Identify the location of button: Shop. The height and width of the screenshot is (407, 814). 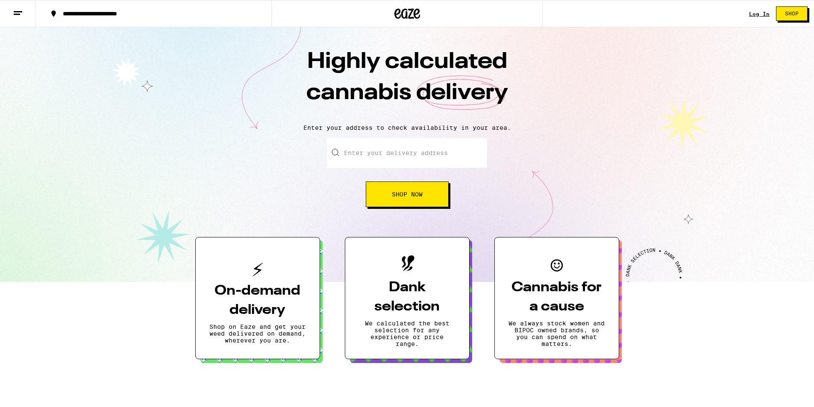
(791, 14).